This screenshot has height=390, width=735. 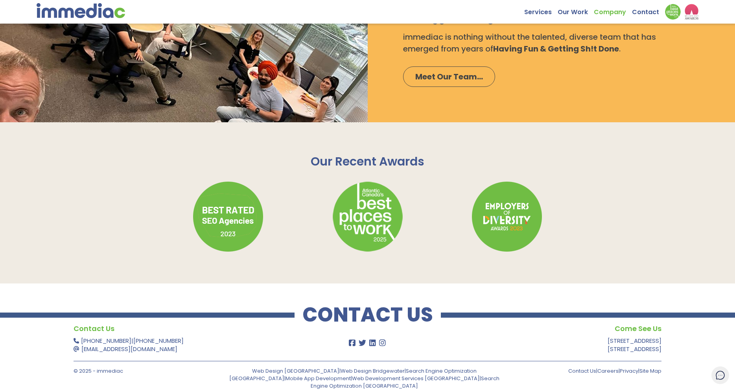 What do you see at coordinates (582, 371) in the screenshot?
I see `a: Contact Us` at bounding box center [582, 371].